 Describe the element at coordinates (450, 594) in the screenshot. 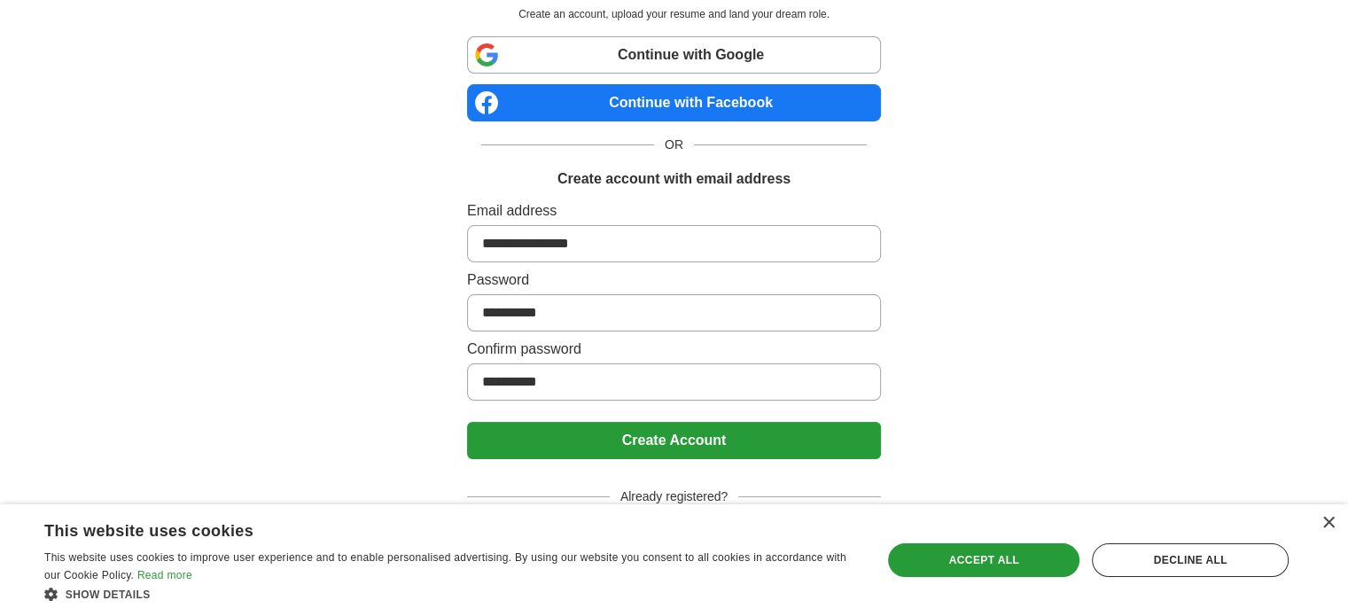

I see `div: Show details` at that location.